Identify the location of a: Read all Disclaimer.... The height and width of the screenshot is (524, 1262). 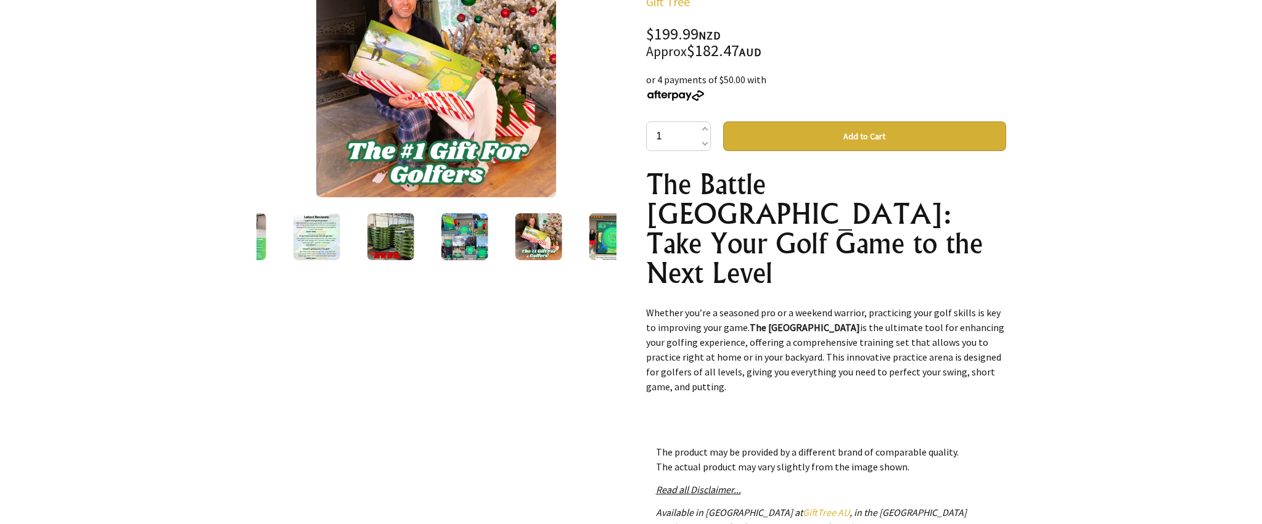
(698, 489).